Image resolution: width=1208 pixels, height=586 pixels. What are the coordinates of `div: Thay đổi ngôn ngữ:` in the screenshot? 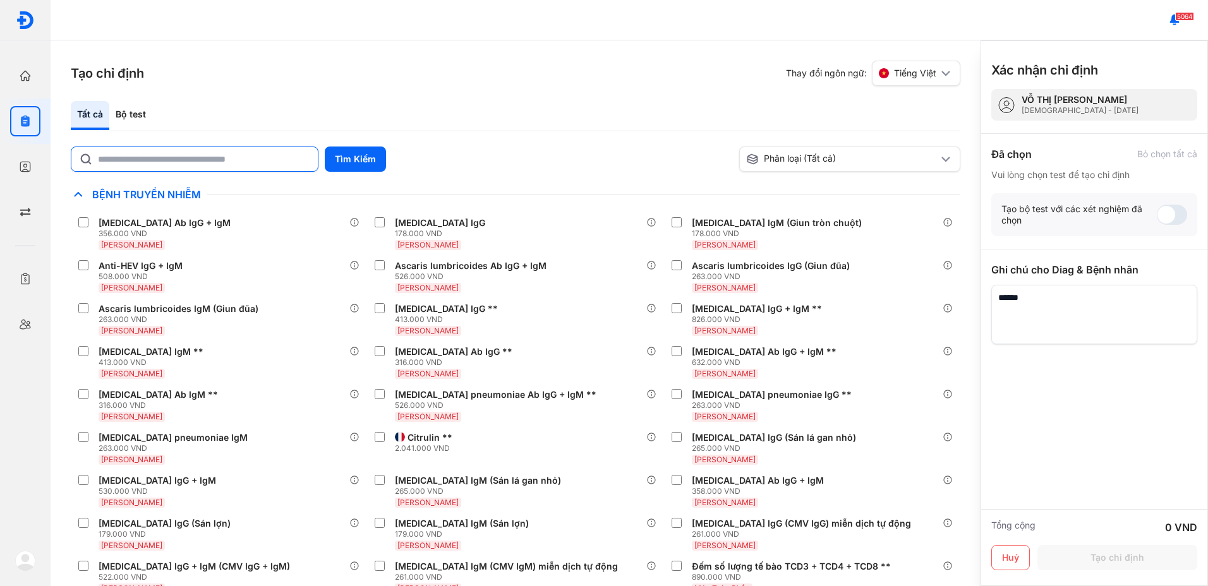 It's located at (873, 73).